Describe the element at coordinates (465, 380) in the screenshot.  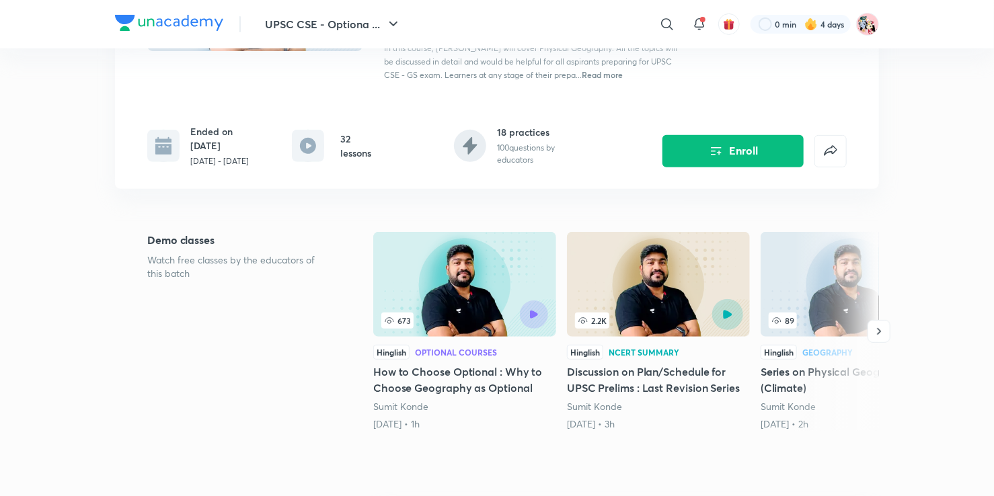
I see `h5: How to Choose Optional : Why to Choose Geography as Optional` at that location.